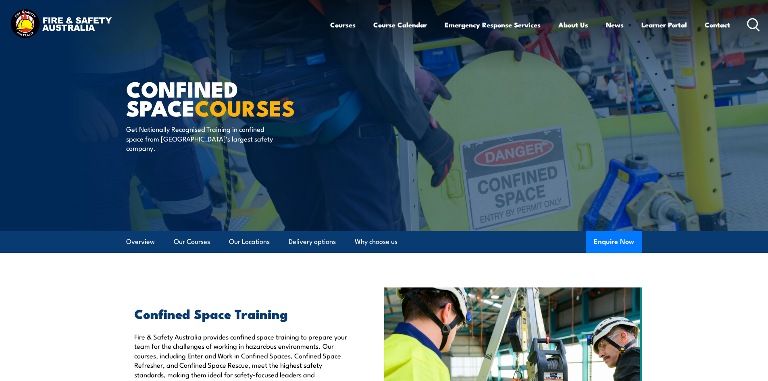 Image resolution: width=768 pixels, height=381 pixels. What do you see at coordinates (241, 313) in the screenshot?
I see `h2: Confined Space Training` at bounding box center [241, 313].